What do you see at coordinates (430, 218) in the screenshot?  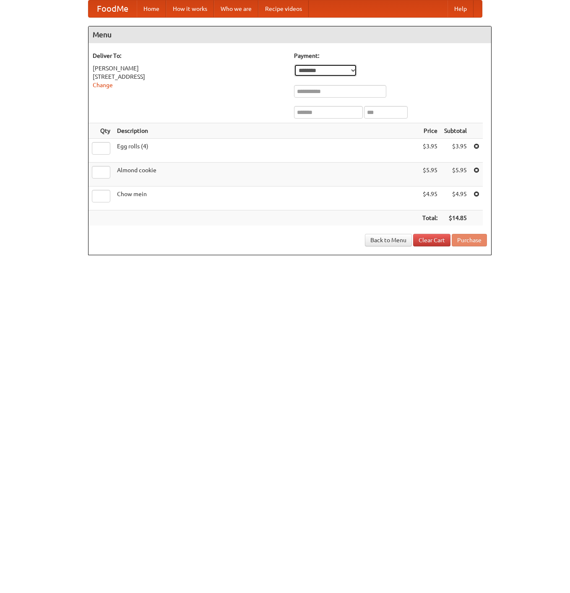 I see `th: Total:` at bounding box center [430, 218].